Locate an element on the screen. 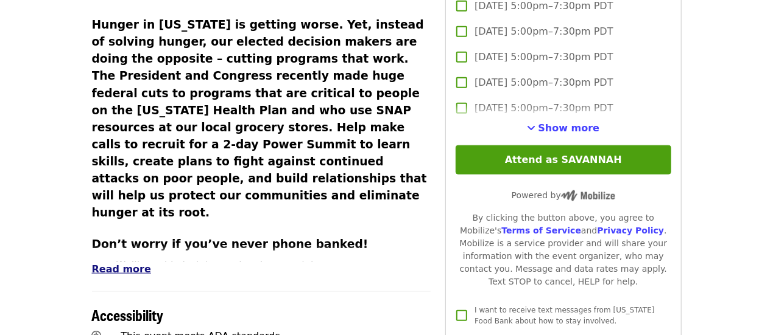 Image resolution: width=773 pixels, height=335 pixels. span: Accessibility is located at coordinates (128, 315).